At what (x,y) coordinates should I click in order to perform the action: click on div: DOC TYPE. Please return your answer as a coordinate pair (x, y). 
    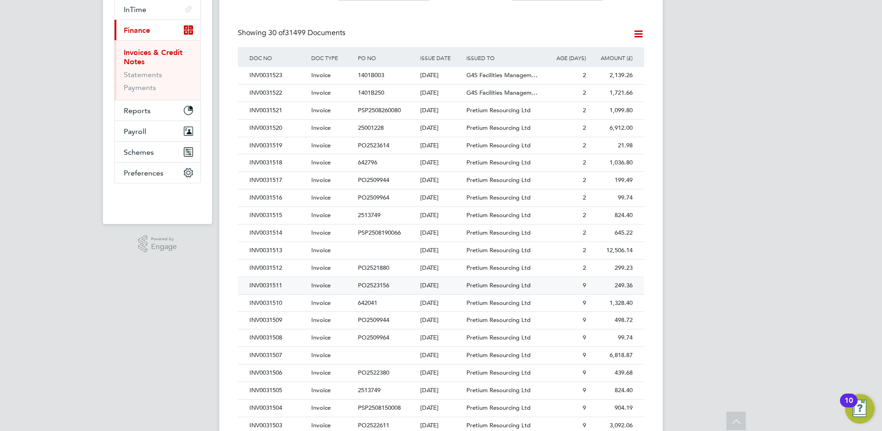
    Looking at the image, I should click on (332, 58).